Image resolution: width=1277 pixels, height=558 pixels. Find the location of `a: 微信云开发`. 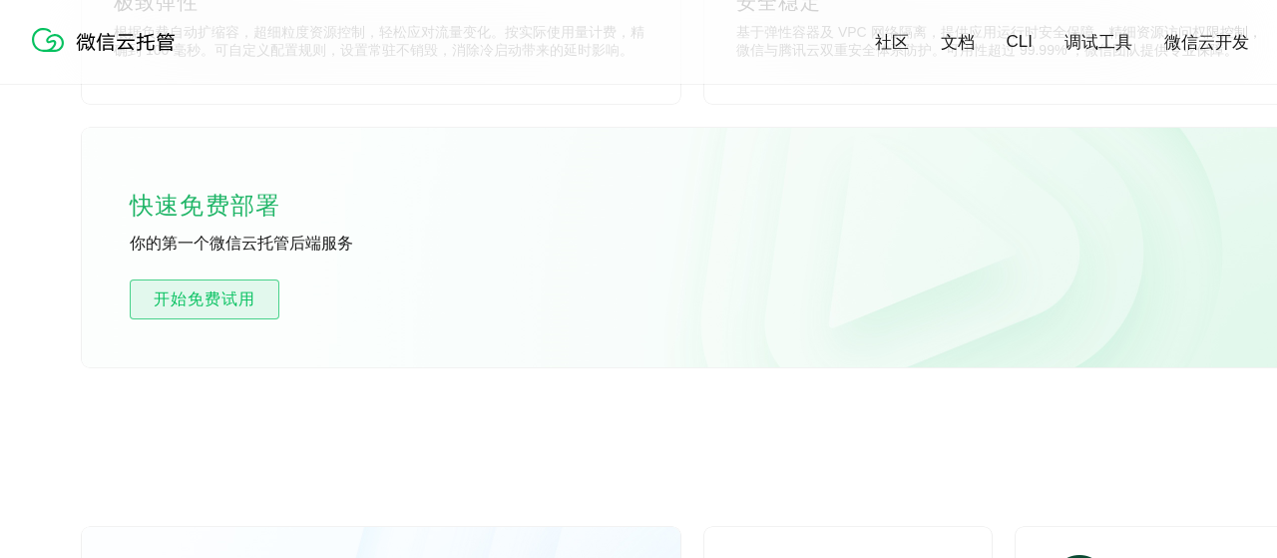

a: 微信云开发 is located at coordinates (1206, 42).